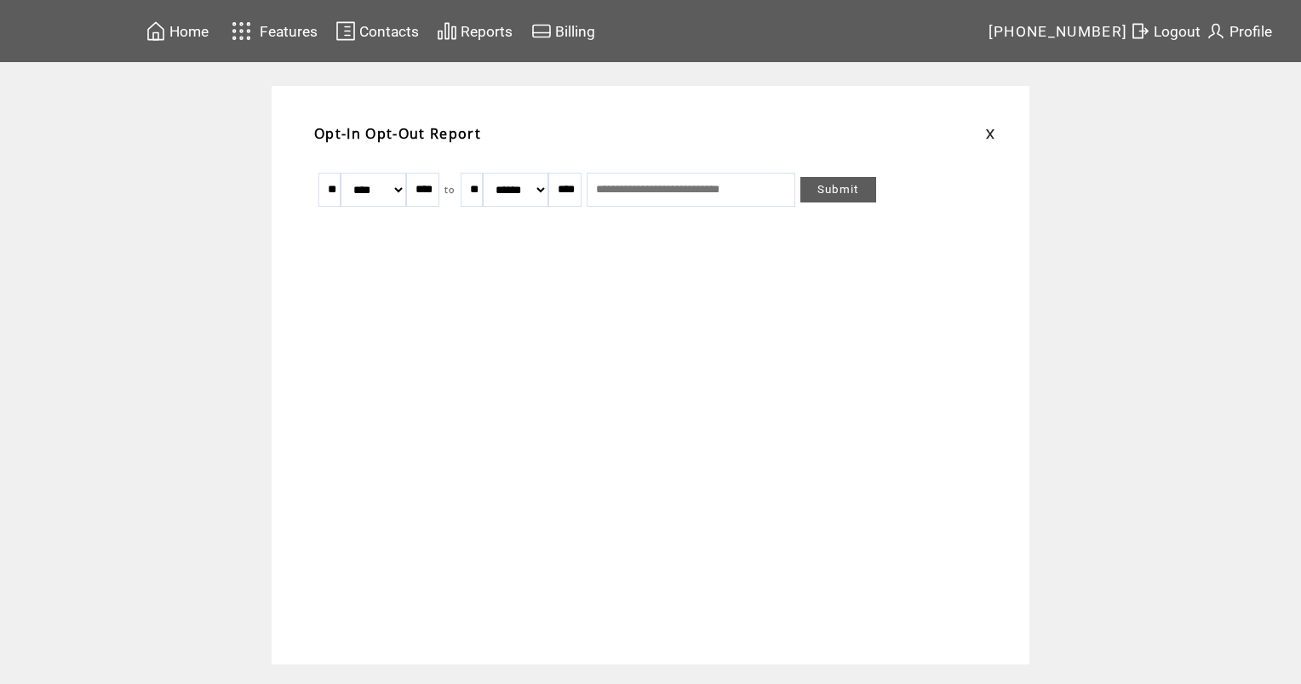 The image size is (1301, 684). What do you see at coordinates (1251, 31) in the screenshot?
I see `span: Profile` at bounding box center [1251, 31].